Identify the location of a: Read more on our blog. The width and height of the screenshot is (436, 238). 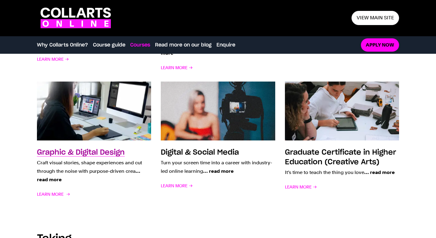
(183, 45).